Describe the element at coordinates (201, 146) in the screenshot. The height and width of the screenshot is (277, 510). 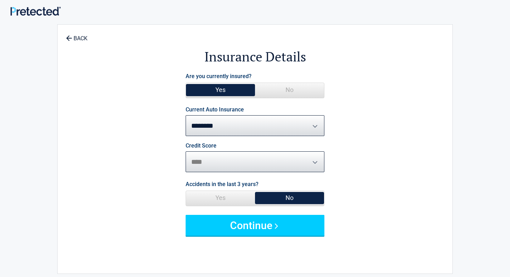
I see `label: Credit Score` at that location.